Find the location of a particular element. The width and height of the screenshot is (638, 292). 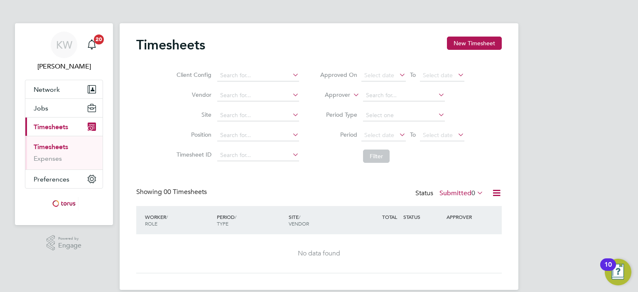

input: Select one is located at coordinates (404, 116).